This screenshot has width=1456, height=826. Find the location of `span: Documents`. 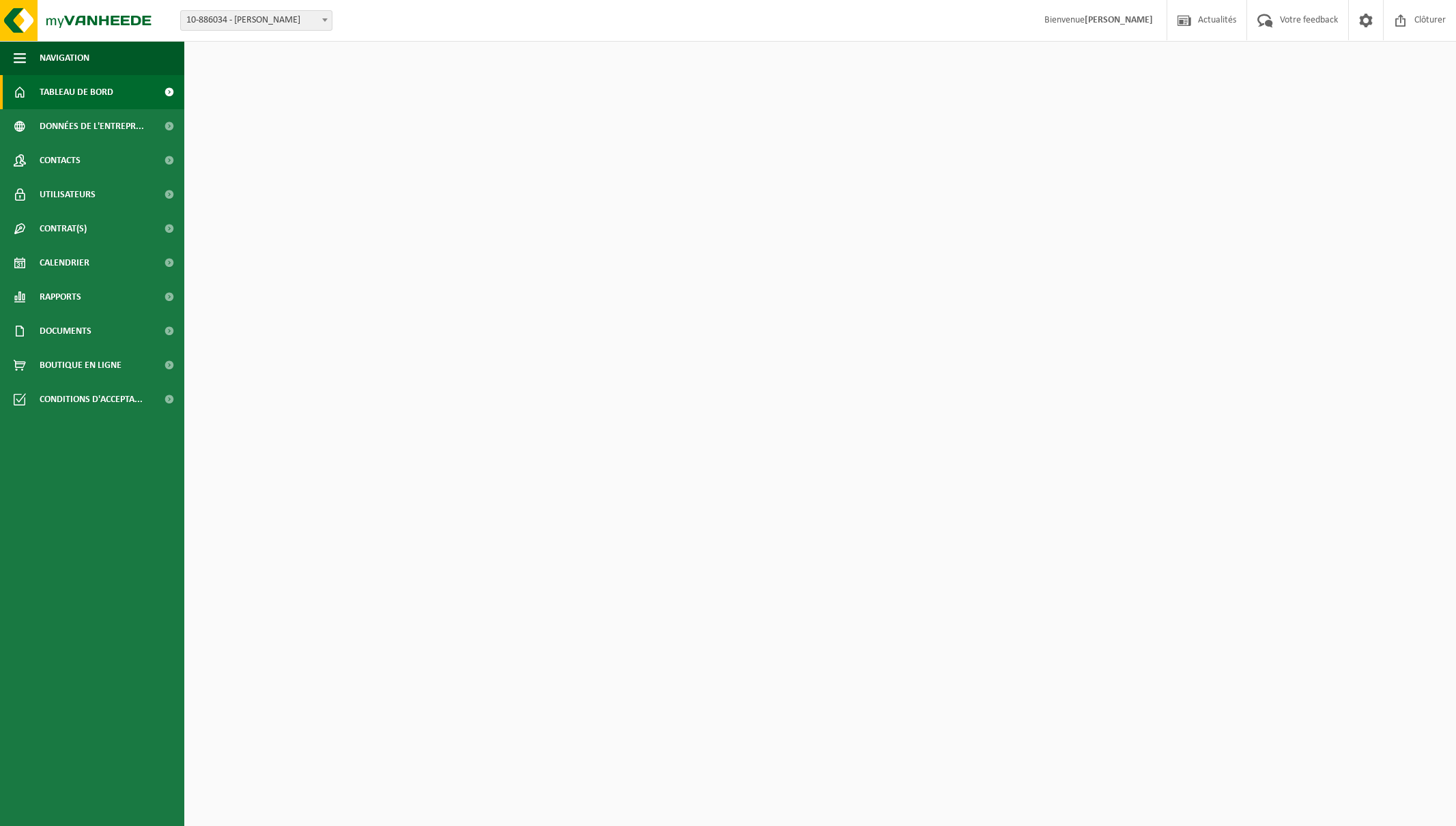

span: Documents is located at coordinates (65, 331).